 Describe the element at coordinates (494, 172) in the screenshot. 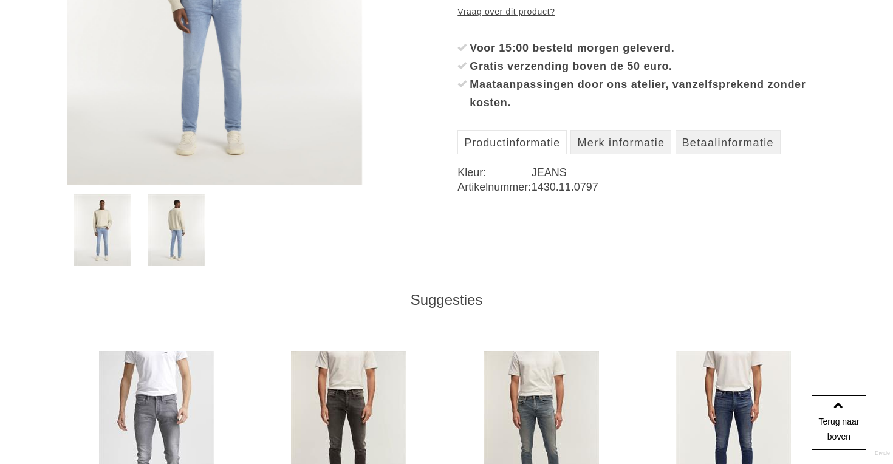

I see `dt: Kleur:` at that location.